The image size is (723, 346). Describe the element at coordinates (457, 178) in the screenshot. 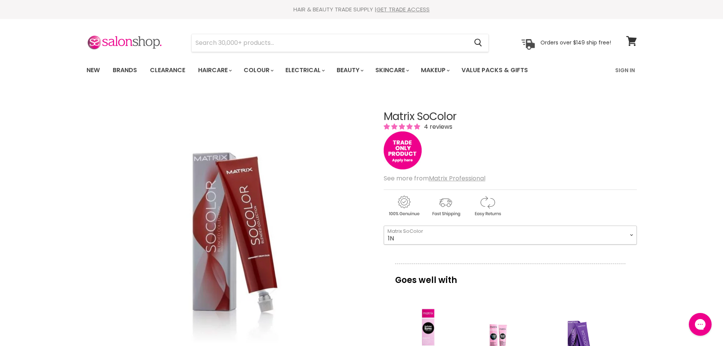

I see `u: Matrix Professional` at that location.